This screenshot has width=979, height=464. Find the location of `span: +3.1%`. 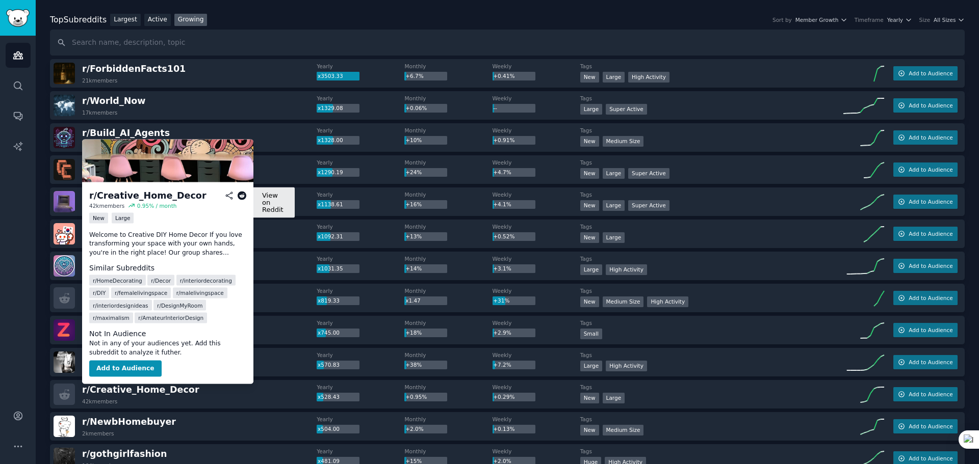

span: +3.1% is located at coordinates (502, 269).